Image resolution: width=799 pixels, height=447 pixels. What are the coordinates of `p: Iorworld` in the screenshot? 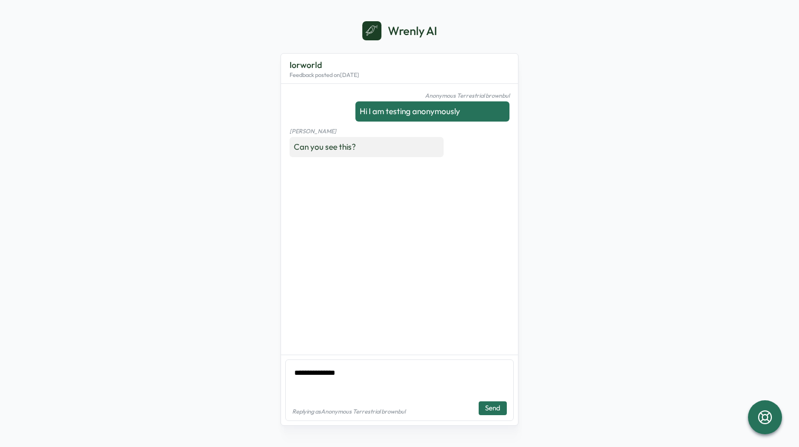 It's located at (324, 65).